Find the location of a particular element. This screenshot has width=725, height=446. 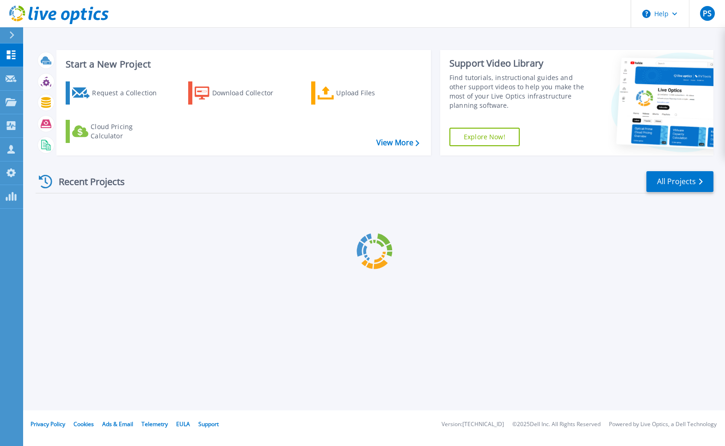

a: Ads & Email is located at coordinates (117, 423).